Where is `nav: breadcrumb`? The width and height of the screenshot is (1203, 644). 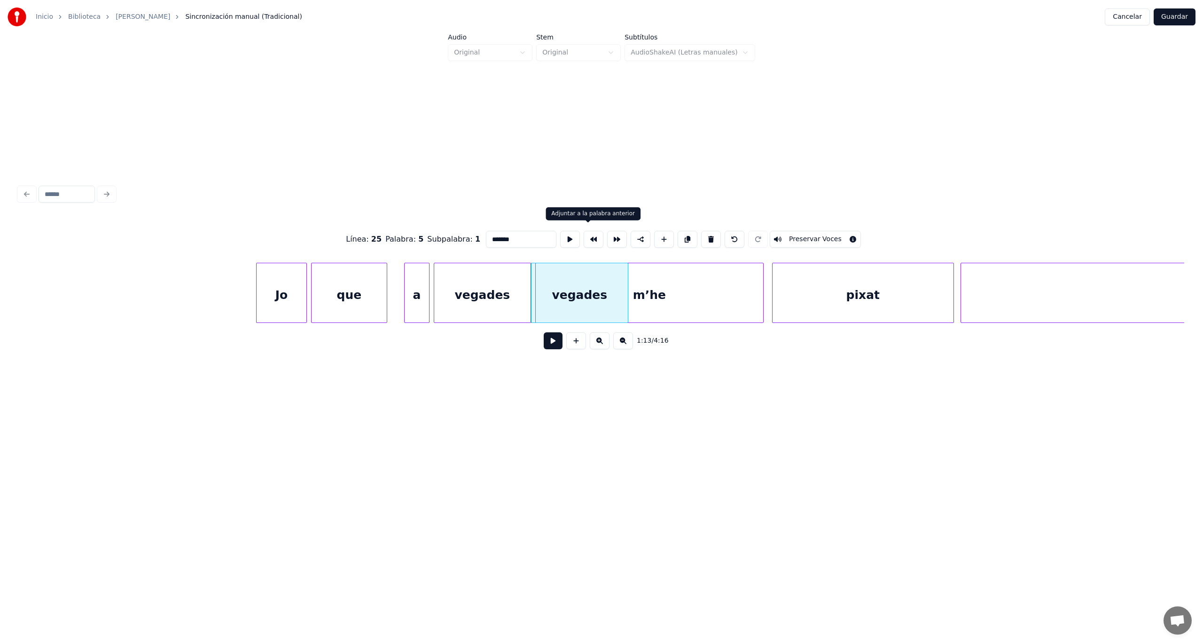 nav: breadcrumb is located at coordinates (169, 17).